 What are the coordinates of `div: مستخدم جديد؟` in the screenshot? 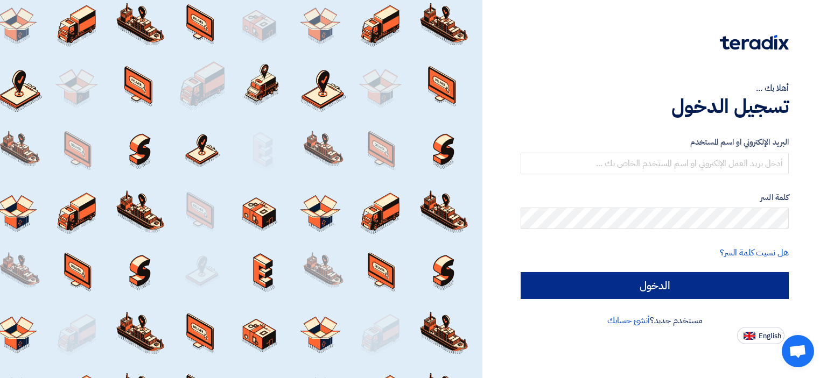 It's located at (655, 321).